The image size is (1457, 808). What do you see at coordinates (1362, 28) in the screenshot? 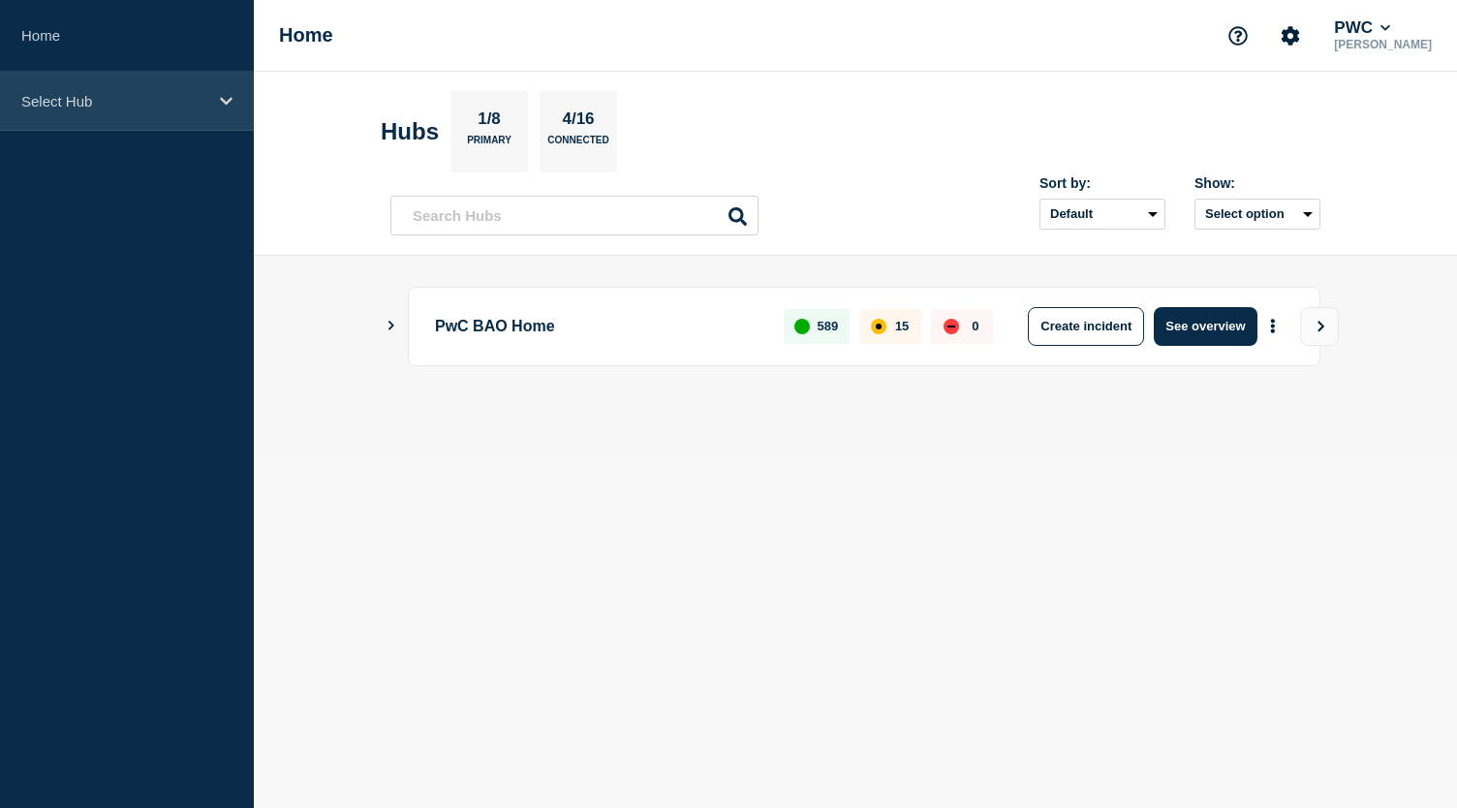
I see `button: PWC` at bounding box center [1362, 28].